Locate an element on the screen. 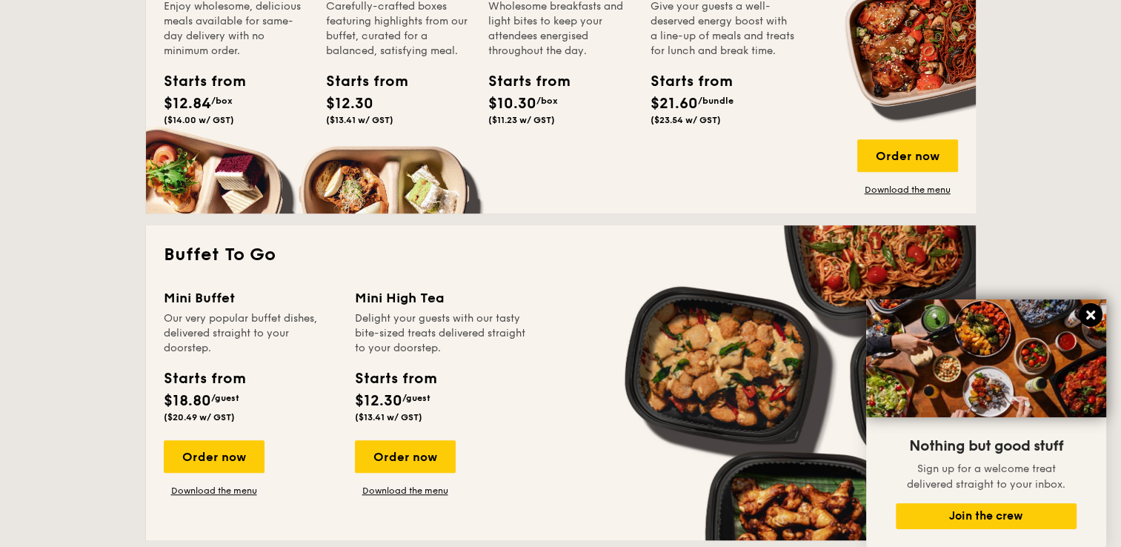 This screenshot has width=1121, height=547. div: Our very popular buffet dishes, delivered straight to your doorstep. is located at coordinates (251, 334).